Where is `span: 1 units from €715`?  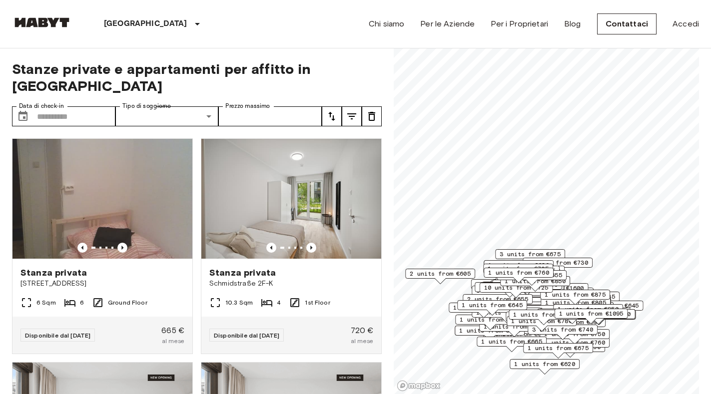
span: 1 units from €715 is located at coordinates (490, 331).